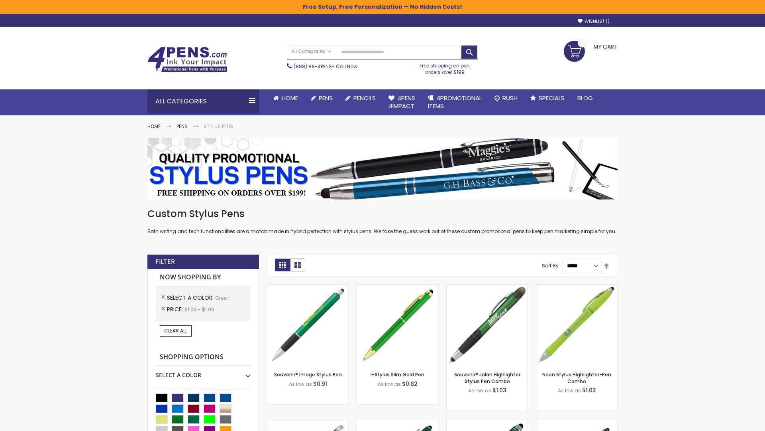  I want to click on a: Specials, so click(548, 98).